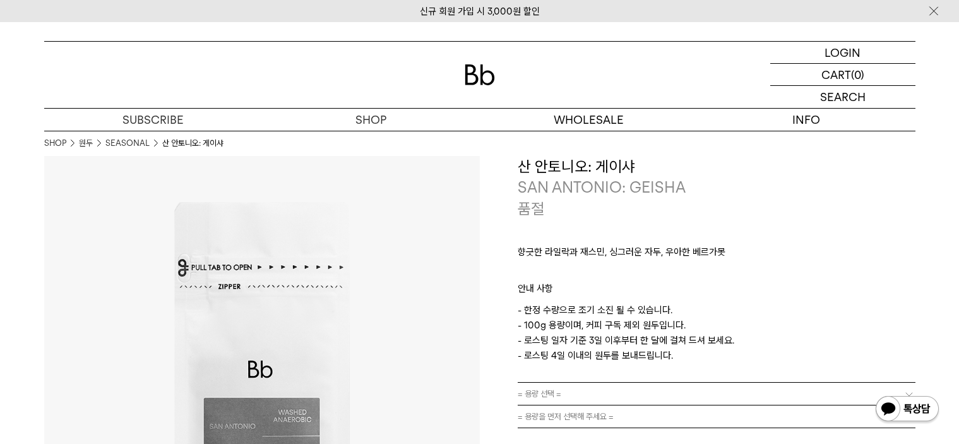 This screenshot has height=444, width=959. What do you see at coordinates (371, 119) in the screenshot?
I see `p: SHOP` at bounding box center [371, 119].